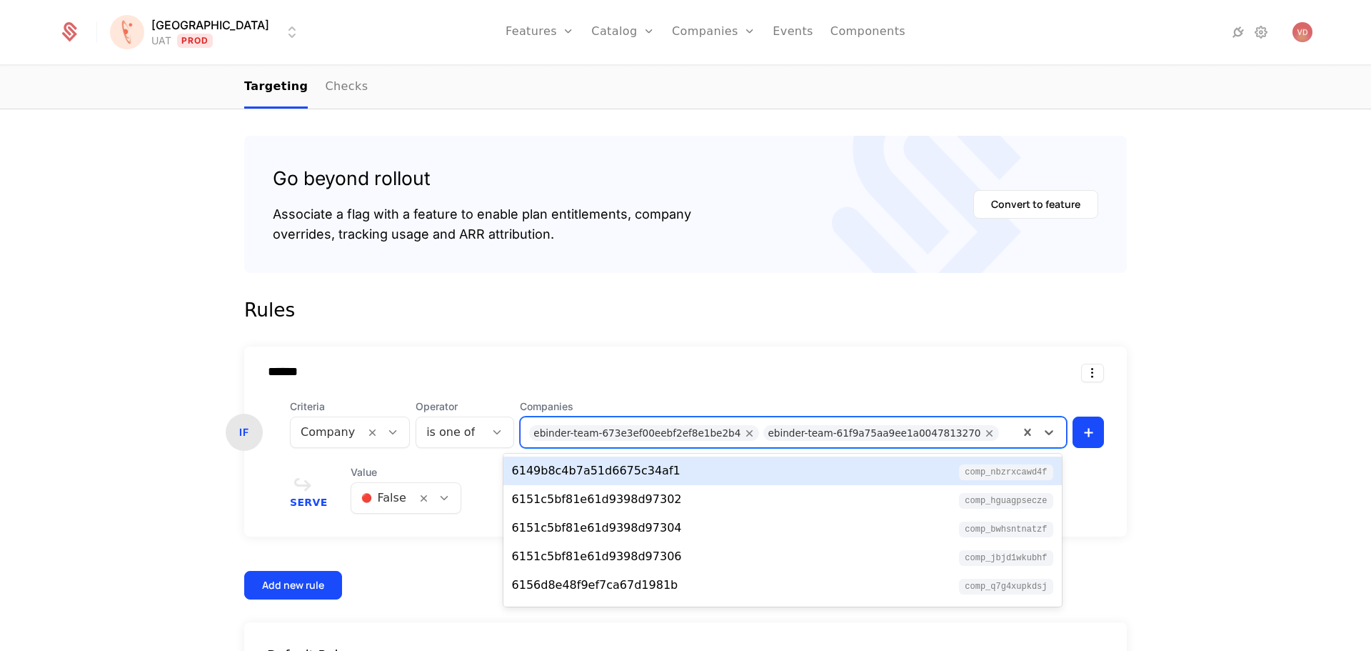 Image resolution: width=1371 pixels, height=651 pixels. I want to click on ul: Choose Sub Page, so click(306, 87).